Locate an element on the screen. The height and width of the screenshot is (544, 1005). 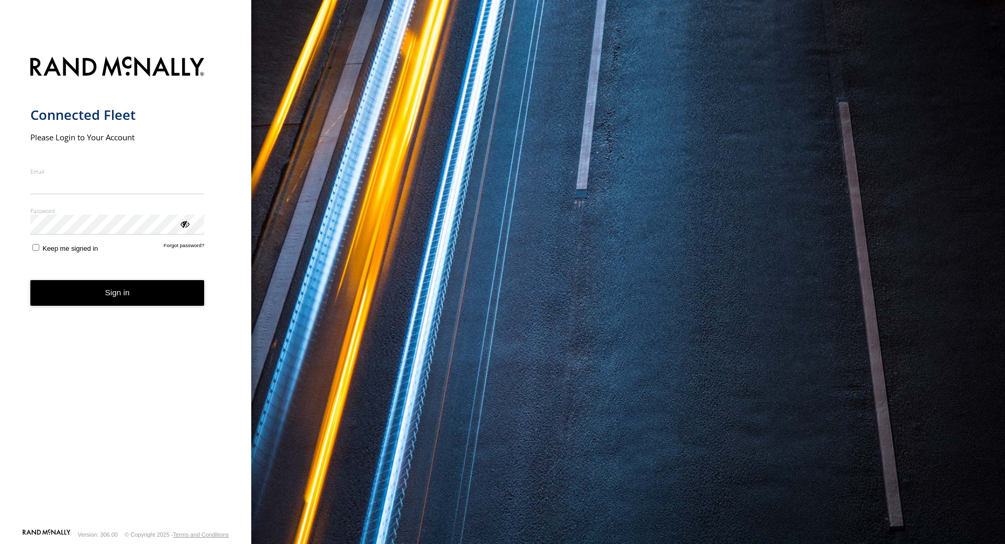
label: Email is located at coordinates (117, 171).